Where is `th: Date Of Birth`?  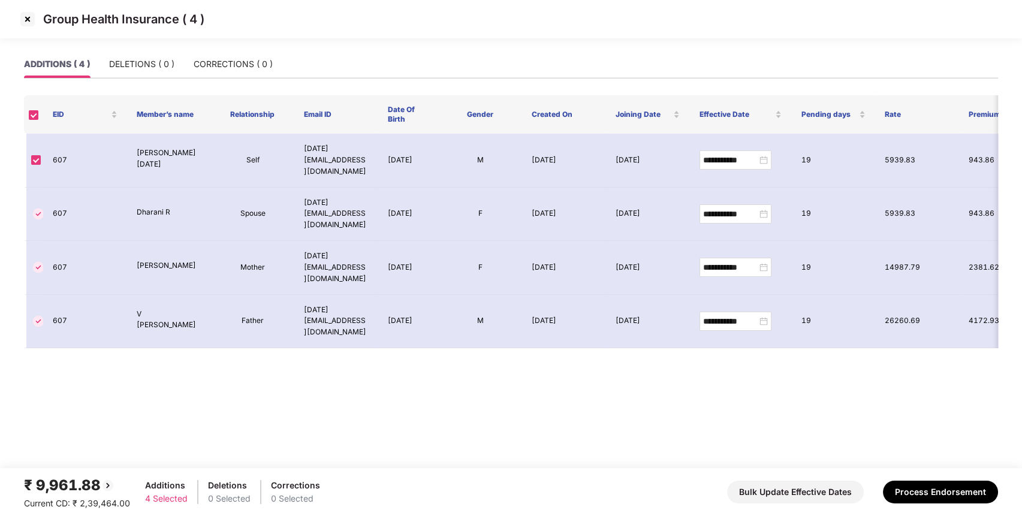 th: Date Of Birth is located at coordinates (408, 114).